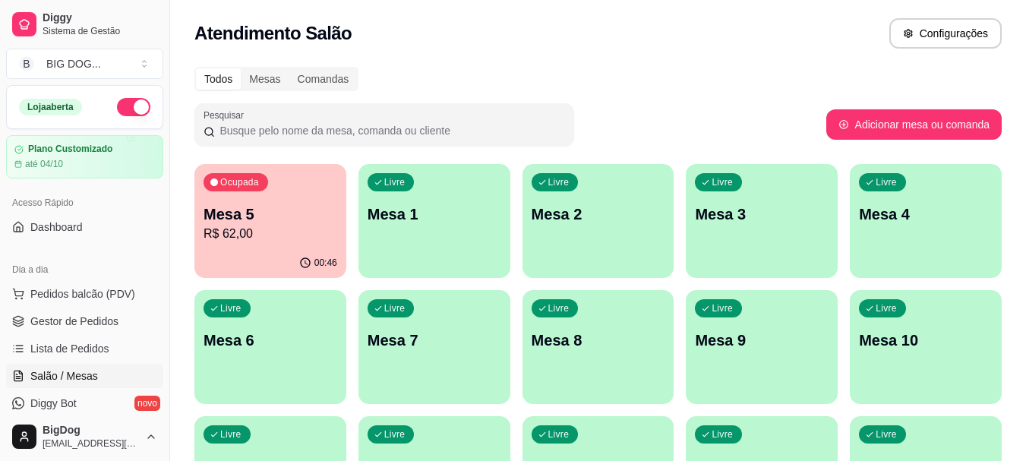 Image resolution: width=1026 pixels, height=461 pixels. Describe the element at coordinates (599, 340) in the screenshot. I see `p: Mesa 8` at that location.